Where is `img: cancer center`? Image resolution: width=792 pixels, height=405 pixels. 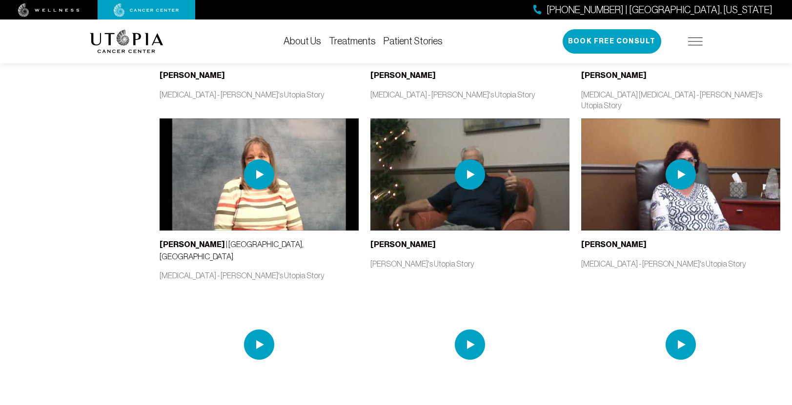 img: cancer center is located at coordinates (146, 10).